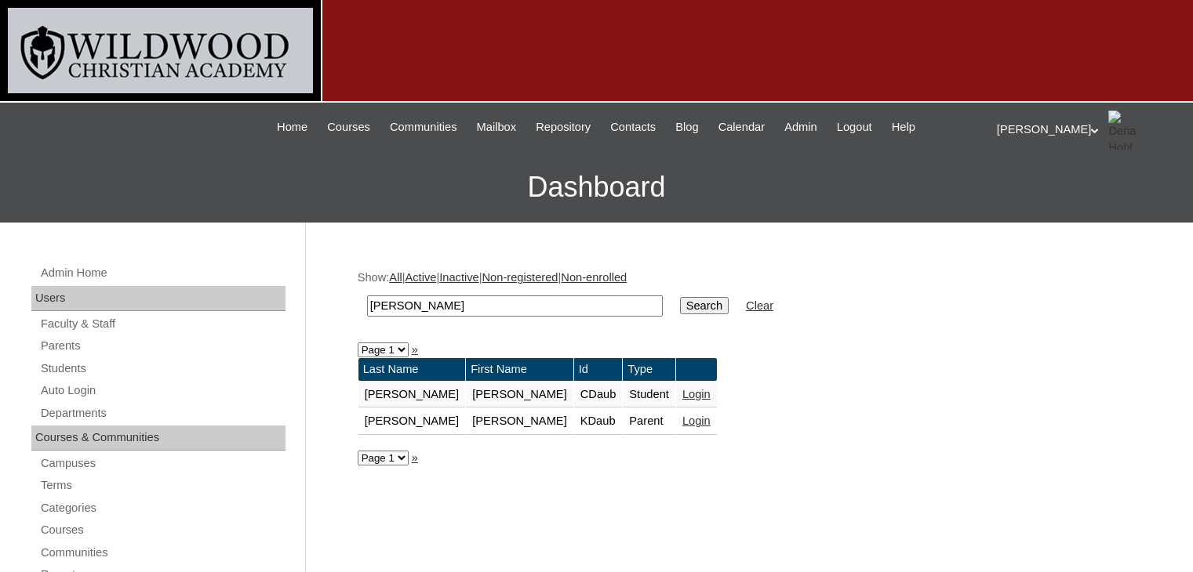  I want to click on span: Contacts, so click(633, 127).